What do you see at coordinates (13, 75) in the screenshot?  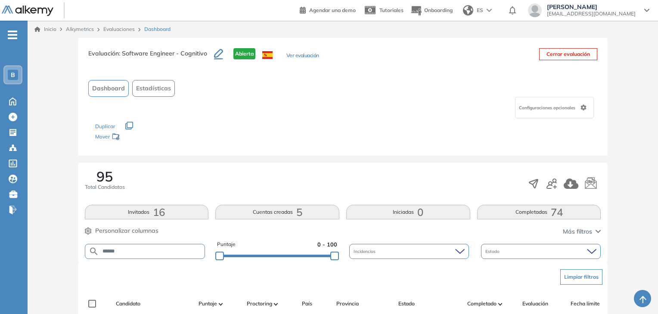 I see `span: B` at bounding box center [13, 75].